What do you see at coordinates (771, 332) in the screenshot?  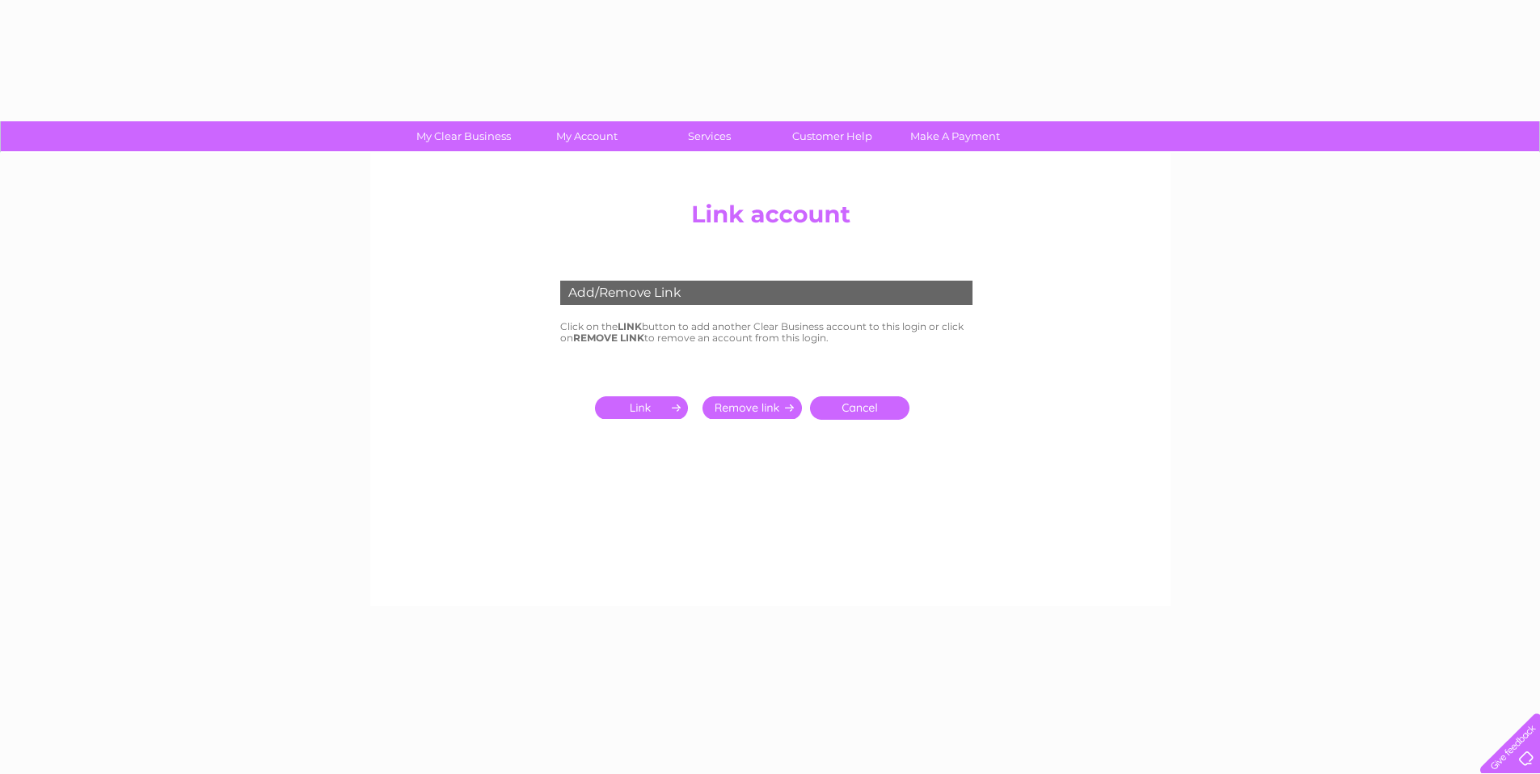 I see `td: Click on the button to add another Clear Business account to this login or click on to remove an ...` at bounding box center [771, 332].